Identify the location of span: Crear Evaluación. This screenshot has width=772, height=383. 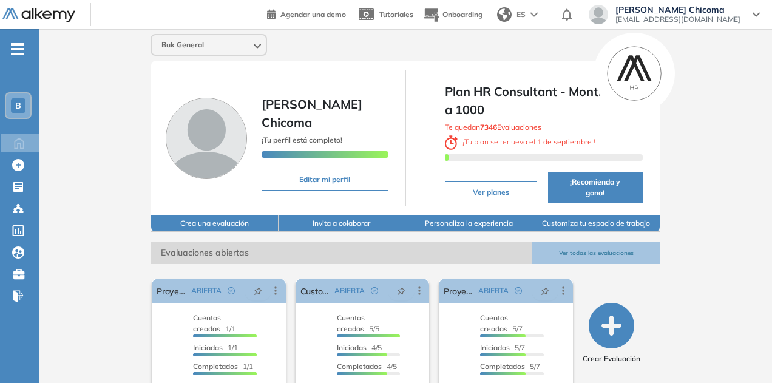
(611, 359).